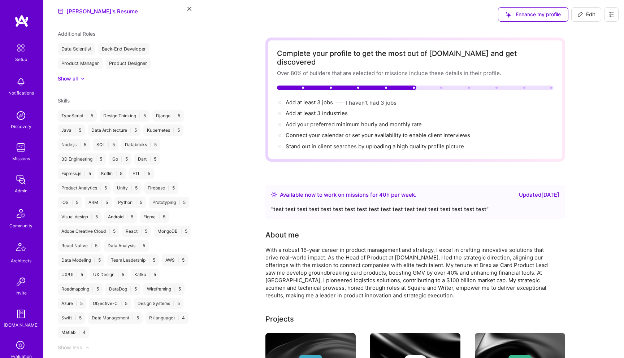 The image size is (624, 358). Describe the element at coordinates (137, 232) in the screenshot. I see `div: React 5` at that location.